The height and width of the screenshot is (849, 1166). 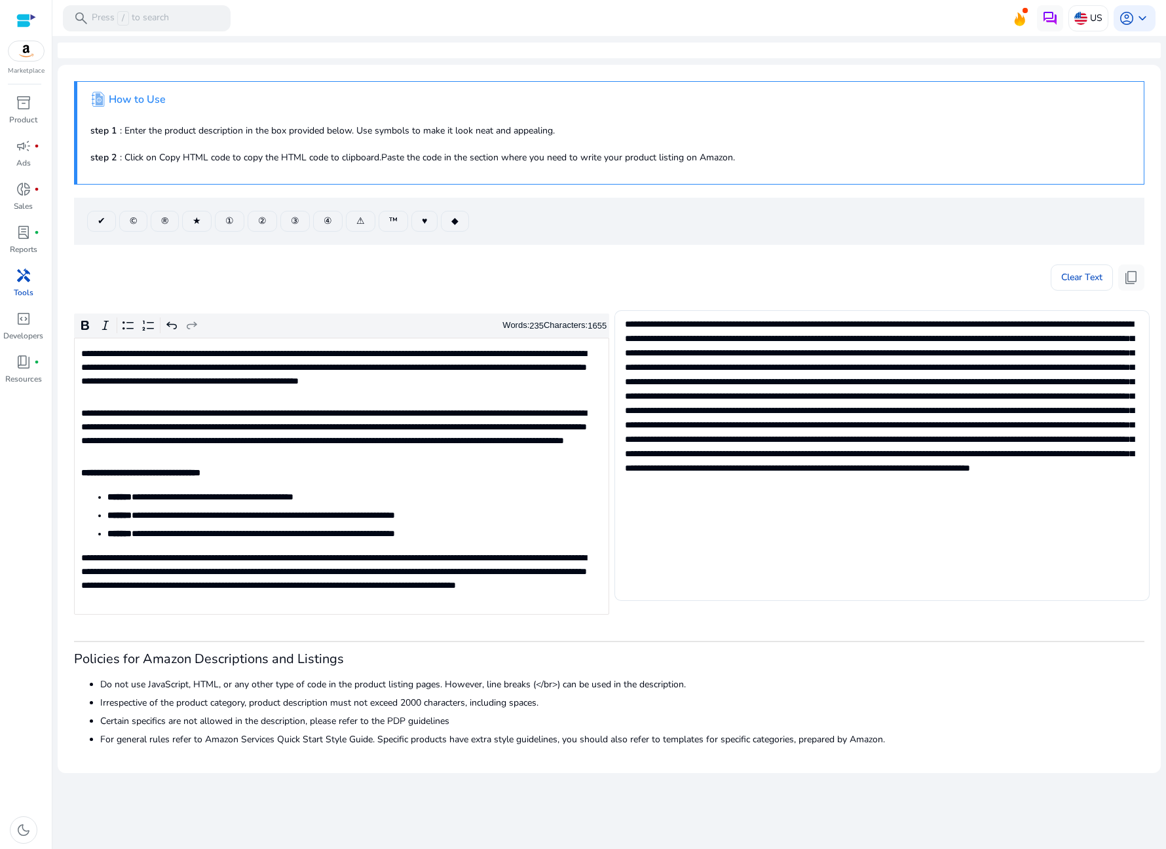 I want to click on img: amazon.svg, so click(x=26, y=51).